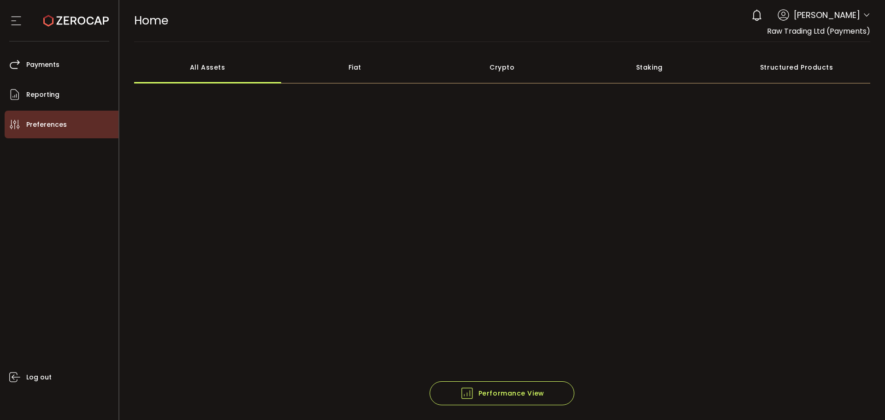 This screenshot has width=885, height=420. I want to click on span: Reporting, so click(43, 94).